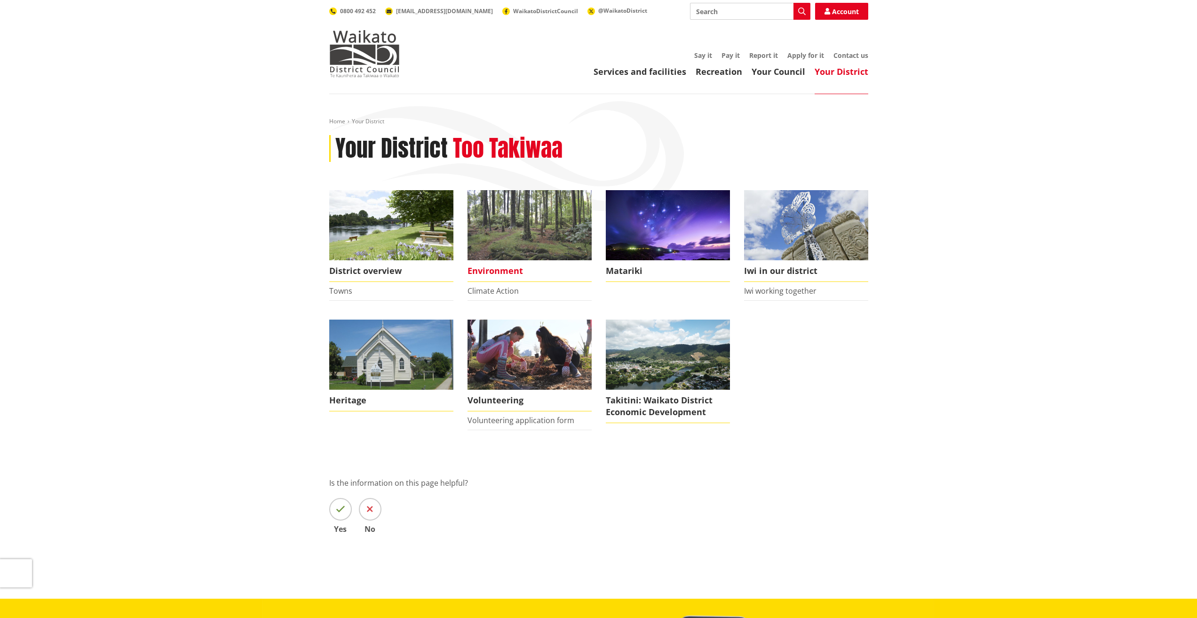 The width and height of the screenshot is (1197, 618). Describe the element at coordinates (391, 225) in the screenshot. I see `img: Ngaruawahia 0015` at that location.